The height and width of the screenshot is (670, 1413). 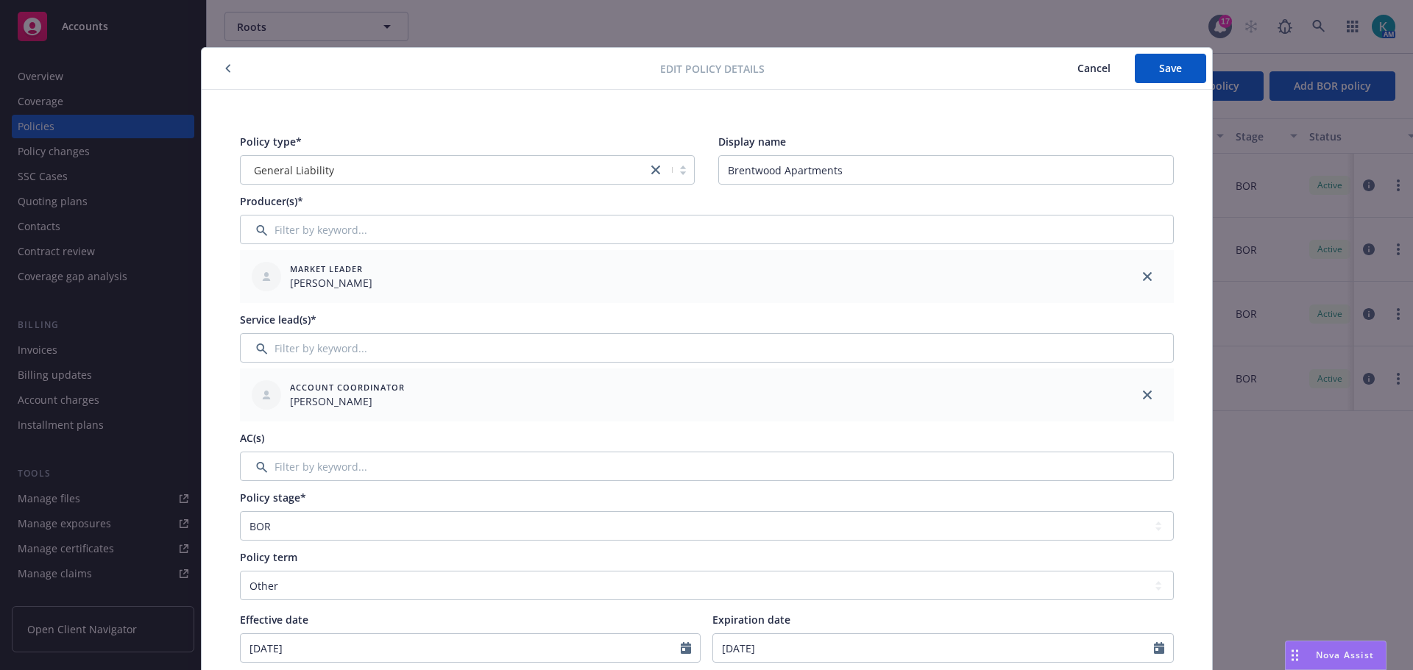 What do you see at coordinates (273, 497) in the screenshot?
I see `span: Policy stage*` at bounding box center [273, 497].